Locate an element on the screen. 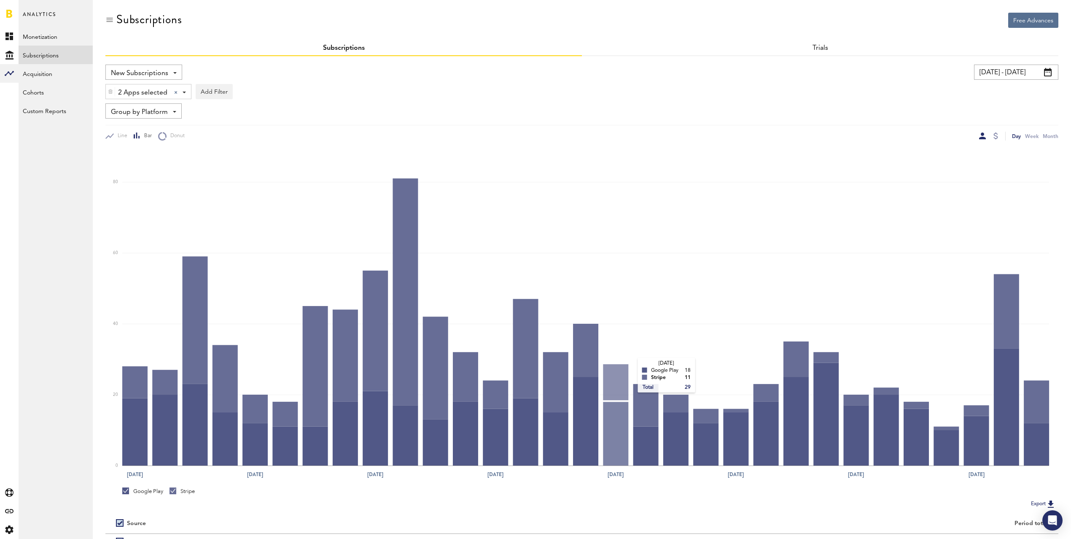  button: Add Filter is located at coordinates (214, 92).